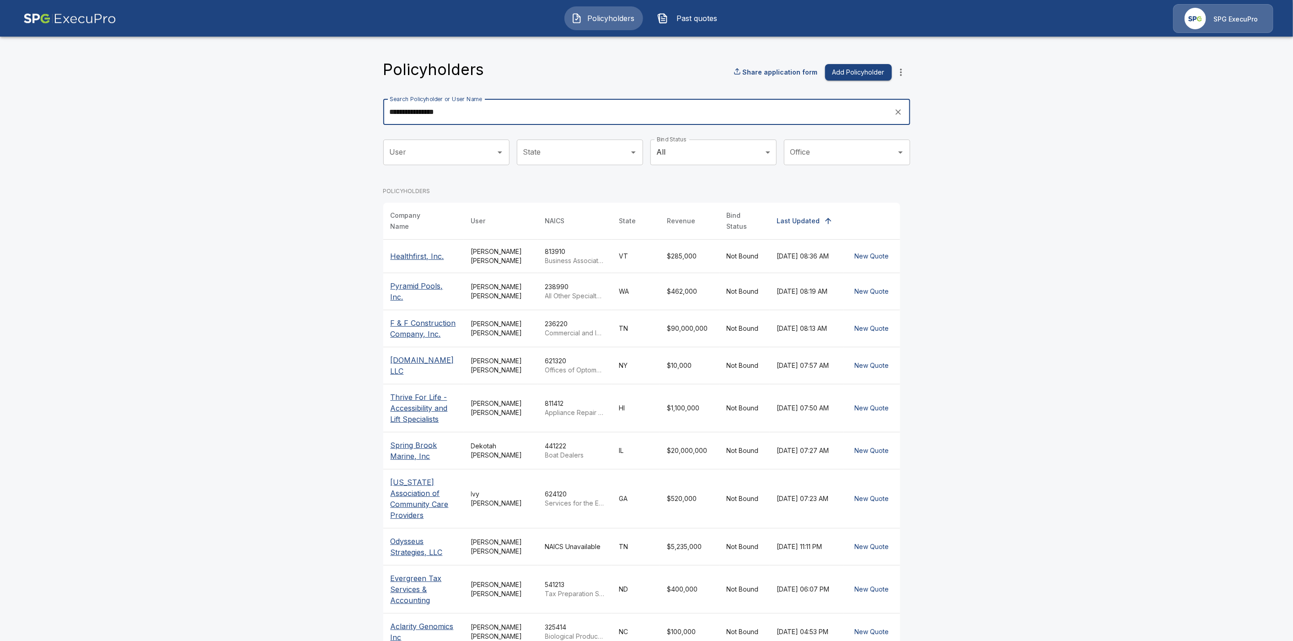 The width and height of the screenshot is (1293, 641). What do you see at coordinates (663, 18) in the screenshot?
I see `img: Past quotes Icon` at bounding box center [663, 18].